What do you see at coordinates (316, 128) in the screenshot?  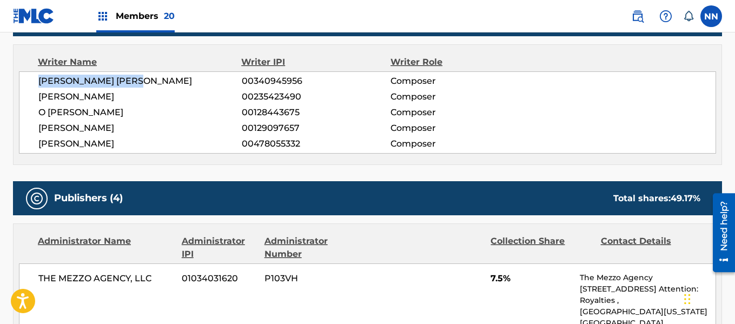 I see `span: 00129097657` at bounding box center [316, 128].